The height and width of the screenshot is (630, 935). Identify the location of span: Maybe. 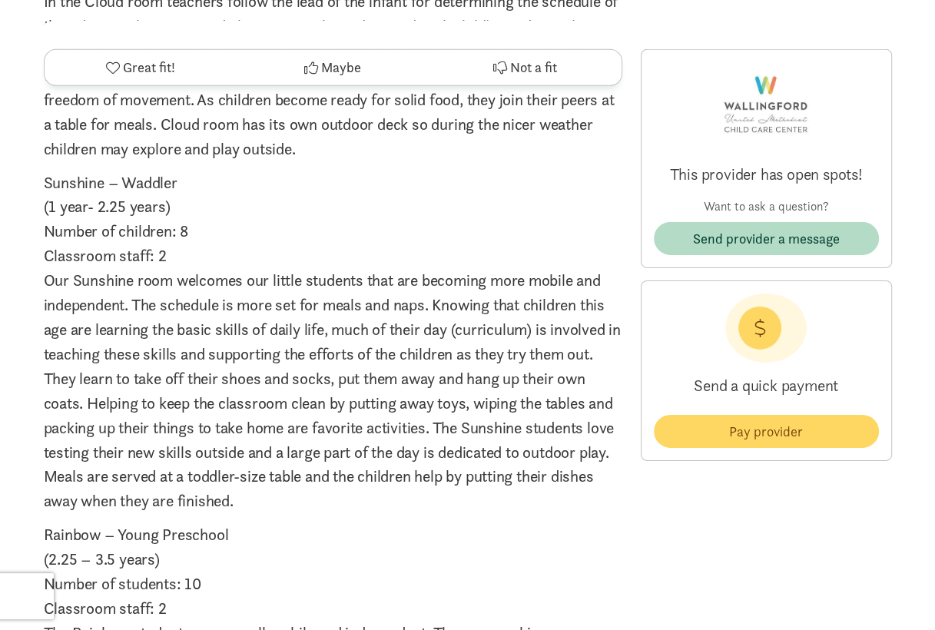
(341, 68).